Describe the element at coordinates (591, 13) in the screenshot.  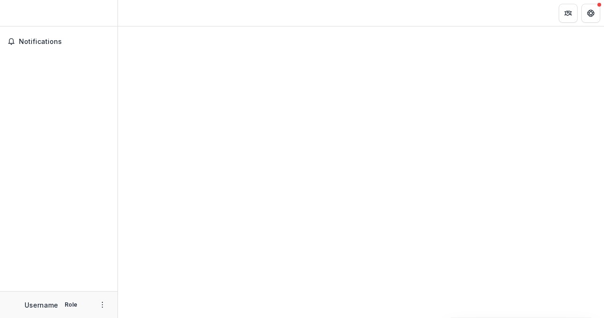
I see `button: Get Help` at that location.